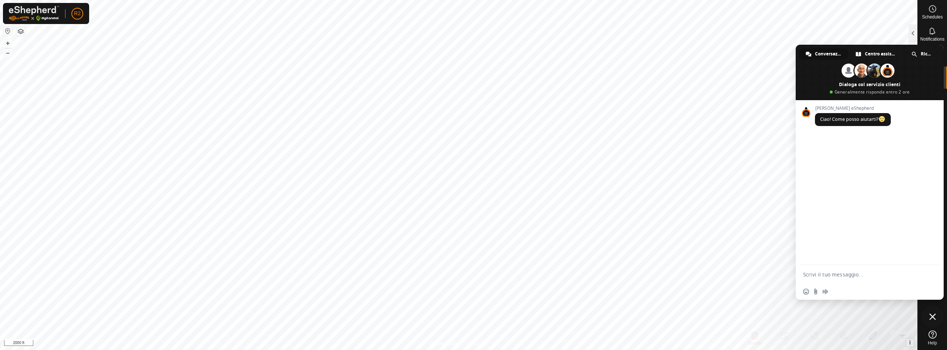 The image size is (947, 350). I want to click on span: Ciao! Come posso aiutarti?, so click(853, 119).